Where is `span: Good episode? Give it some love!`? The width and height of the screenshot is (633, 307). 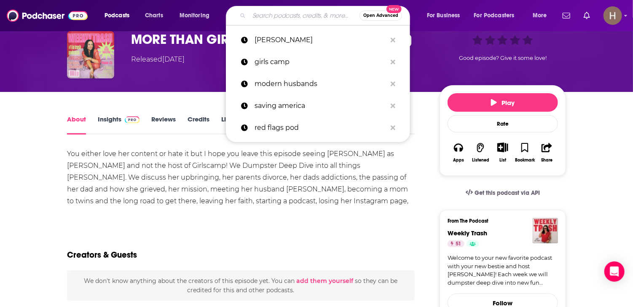
span: Good episode? Give it some love! is located at coordinates (502, 58).